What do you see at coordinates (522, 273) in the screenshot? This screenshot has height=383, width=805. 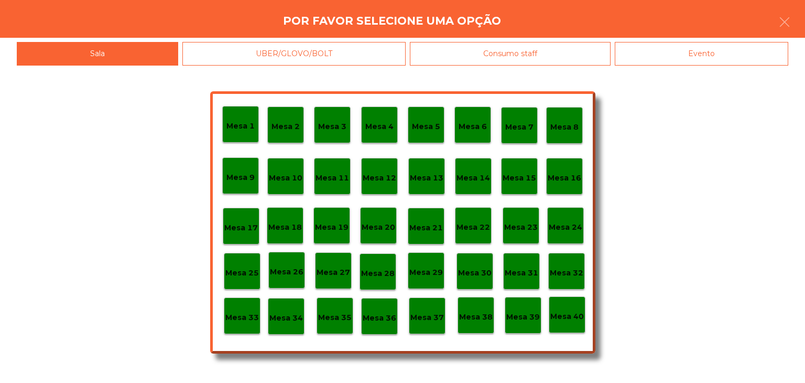 I see `p: Mesa 31` at bounding box center [522, 273].